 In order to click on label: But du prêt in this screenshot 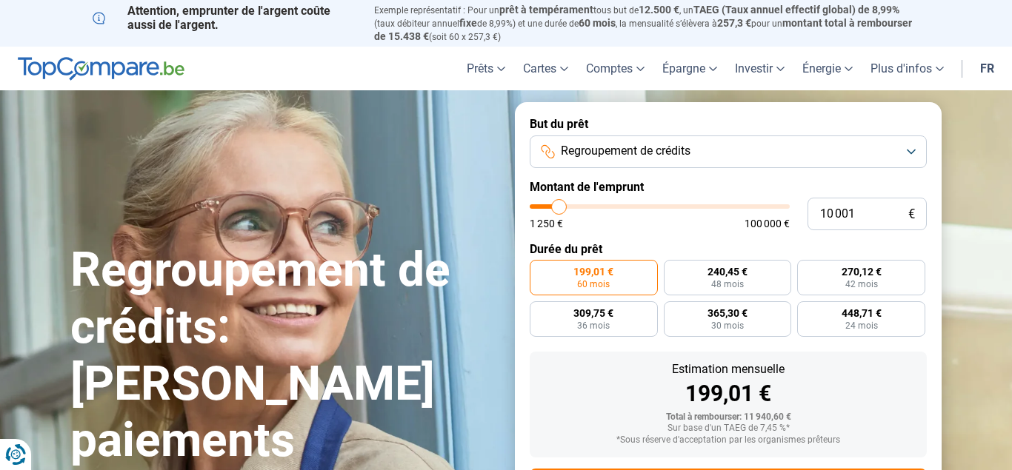, I will do `click(728, 124)`.